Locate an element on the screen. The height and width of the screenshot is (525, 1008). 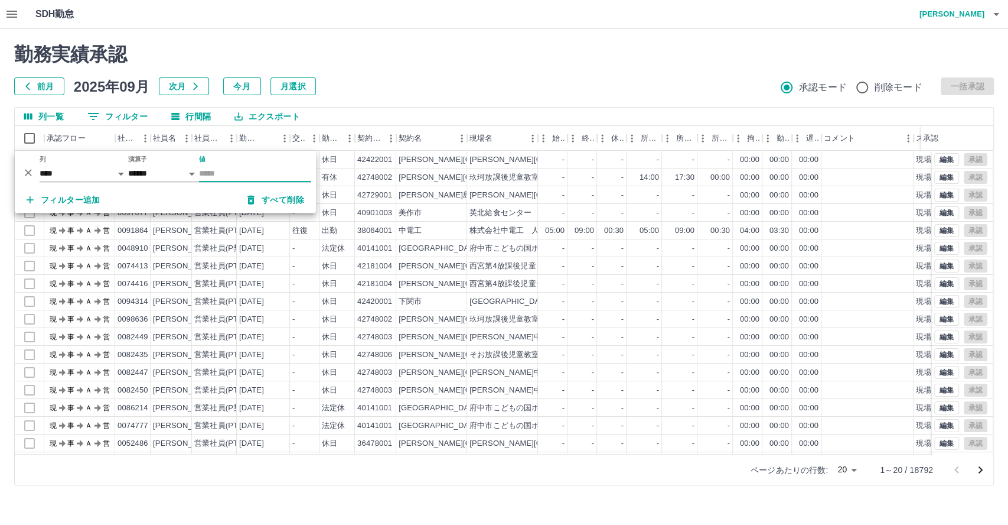
div: 03:30 is located at coordinates (779, 230).